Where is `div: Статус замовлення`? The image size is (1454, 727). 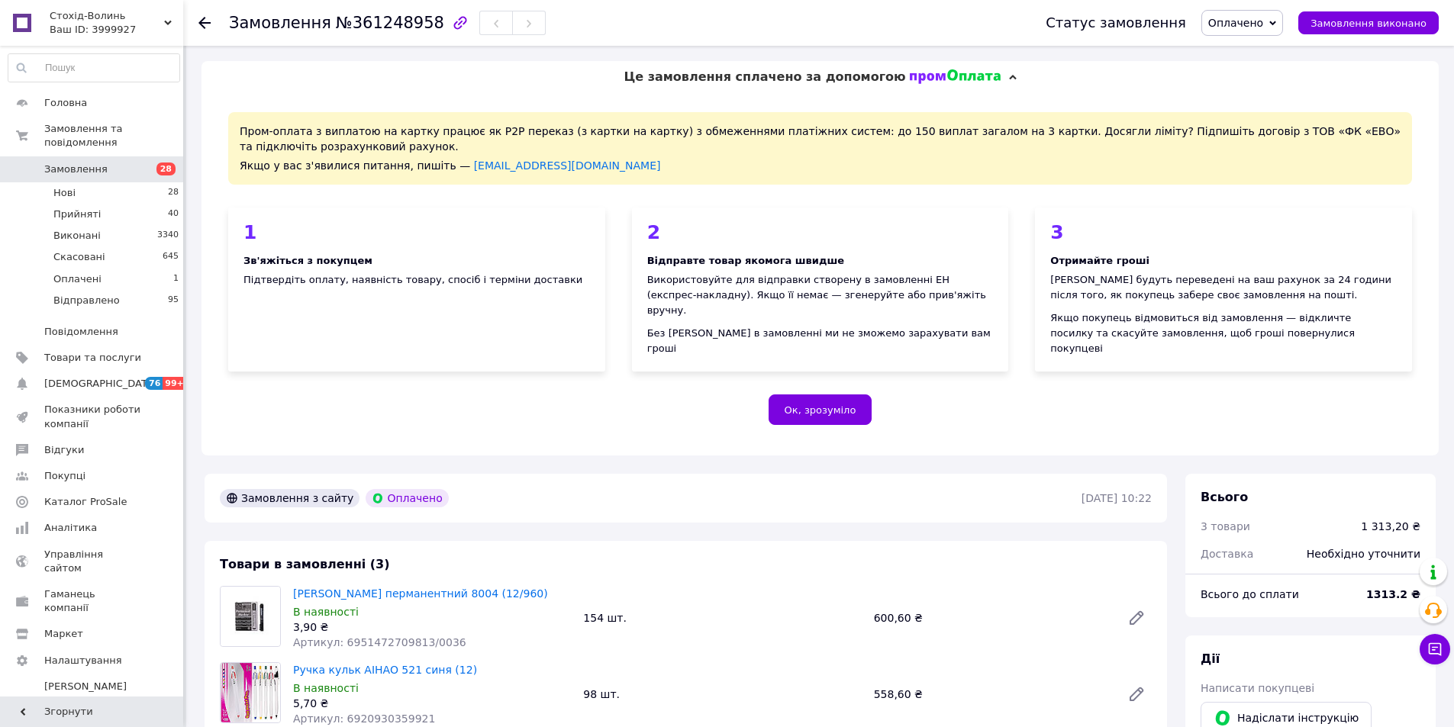 div: Статус замовлення is located at coordinates (1116, 23).